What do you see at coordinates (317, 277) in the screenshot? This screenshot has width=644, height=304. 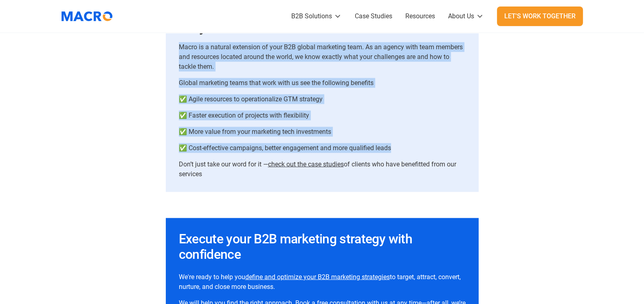 I see `a: define and optimize your B2B marketing strategies` at bounding box center [317, 277].